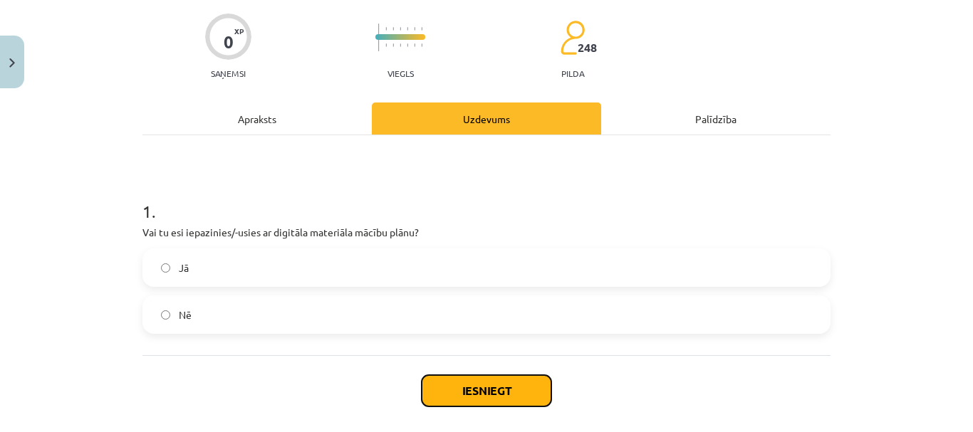 The image size is (973, 432). Describe the element at coordinates (184, 268) in the screenshot. I see `span: Jā` at that location.